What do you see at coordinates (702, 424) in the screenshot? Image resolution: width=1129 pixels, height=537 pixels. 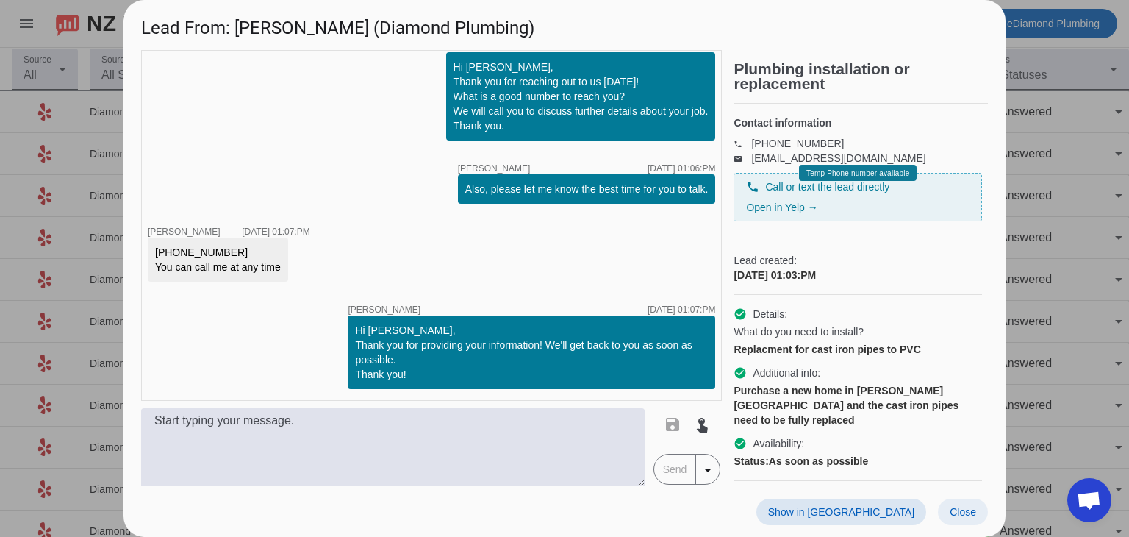 I see `mat-icon: touch_app` at bounding box center [702, 424].